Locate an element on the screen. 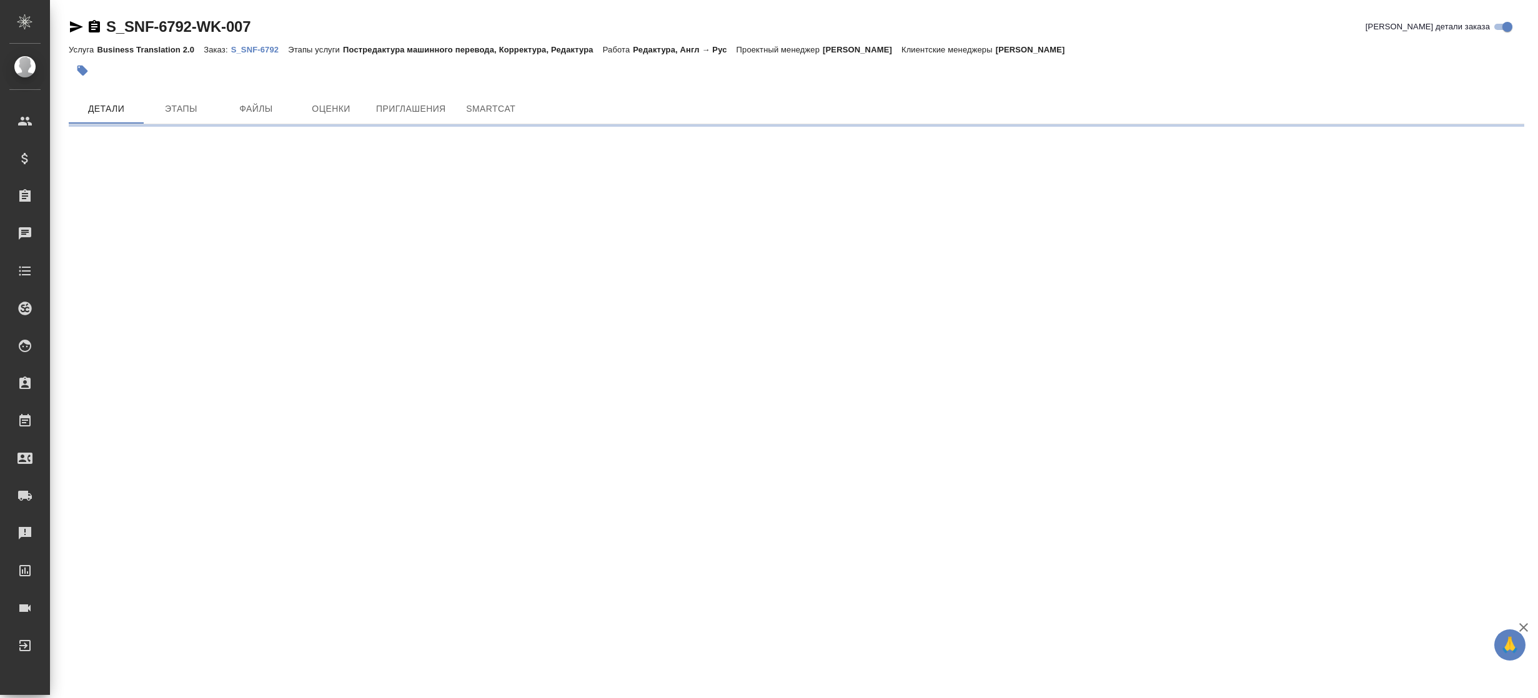 This screenshot has height=698, width=1538. p: Постредактура машинного перевода, Корректура, Редактура is located at coordinates (473, 49).